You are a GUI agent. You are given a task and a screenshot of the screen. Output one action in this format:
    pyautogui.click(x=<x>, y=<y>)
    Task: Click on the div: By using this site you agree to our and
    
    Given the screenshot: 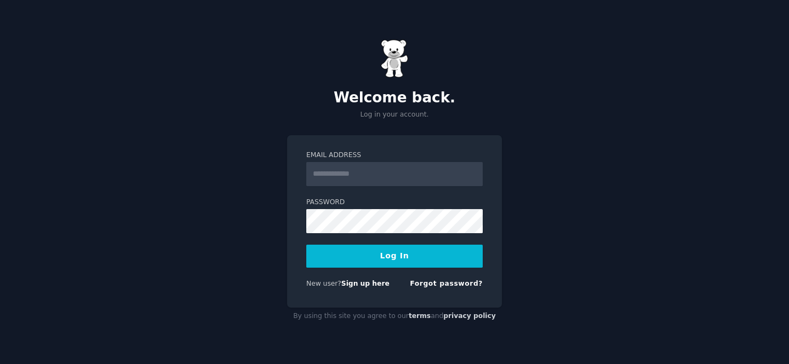 What is the action you would take?
    pyautogui.click(x=395, y=317)
    